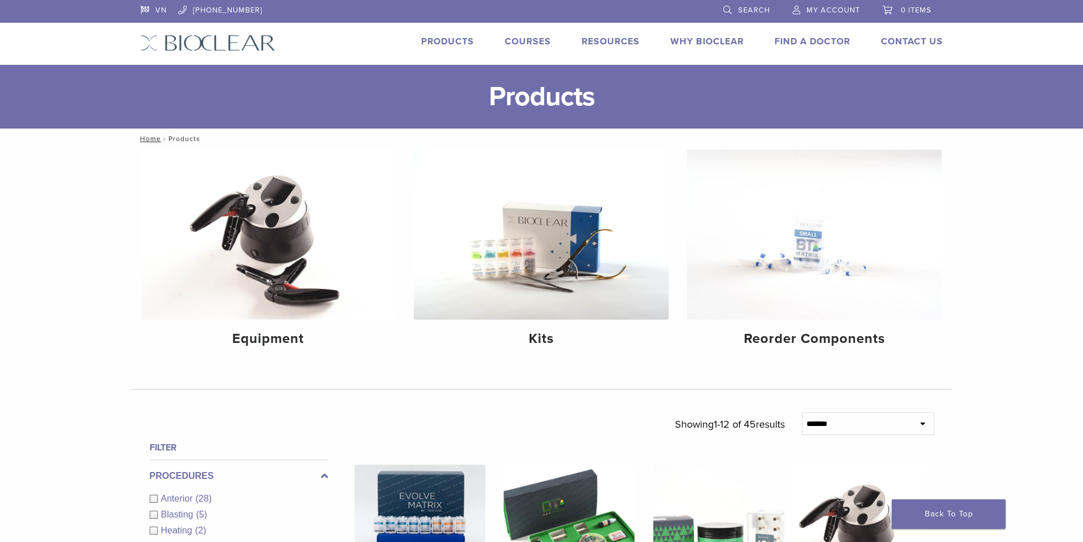  Describe the element at coordinates (204, 498) in the screenshot. I see `span: (28)` at that location.